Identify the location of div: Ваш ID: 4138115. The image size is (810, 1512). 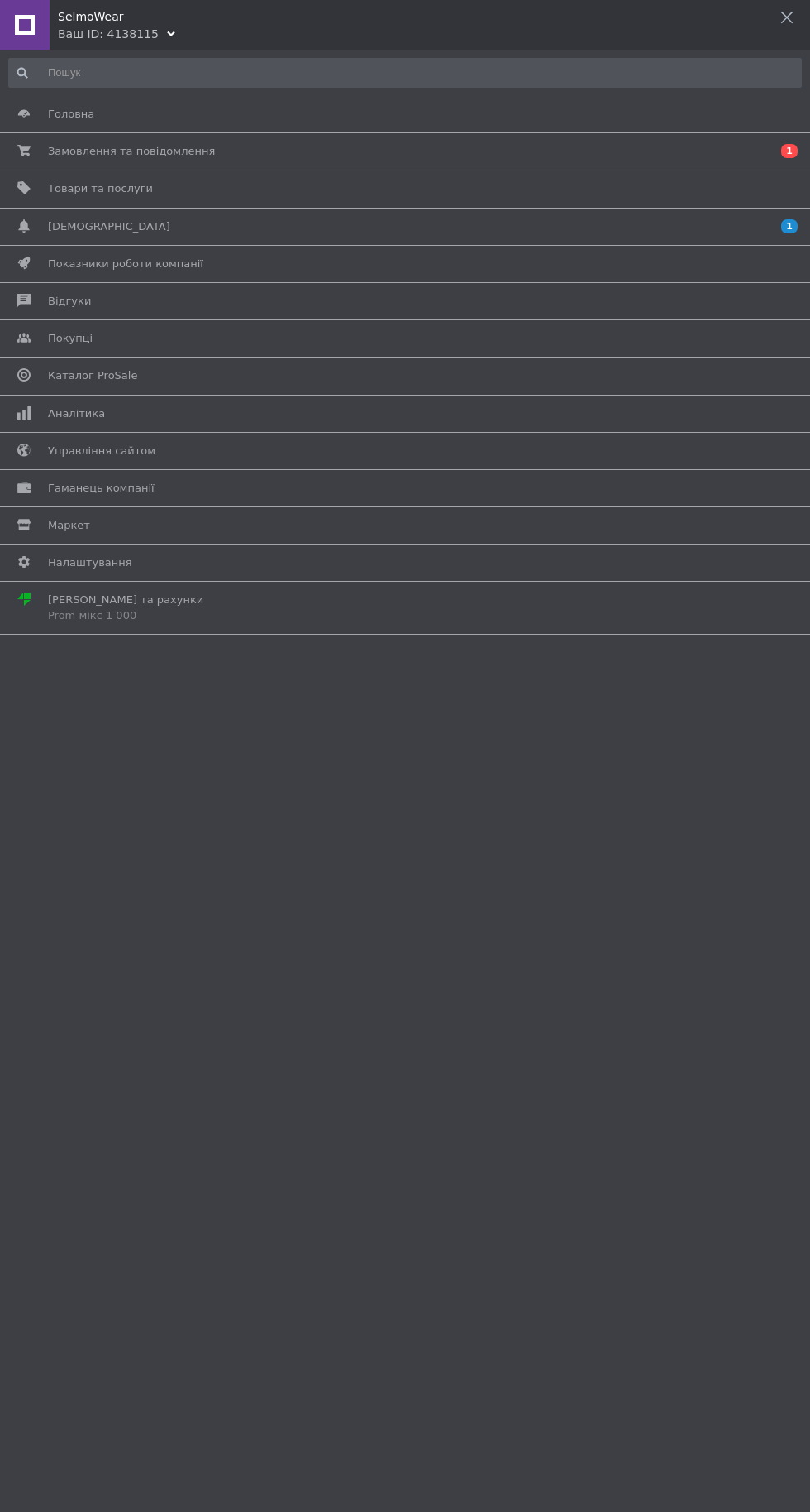
(108, 34).